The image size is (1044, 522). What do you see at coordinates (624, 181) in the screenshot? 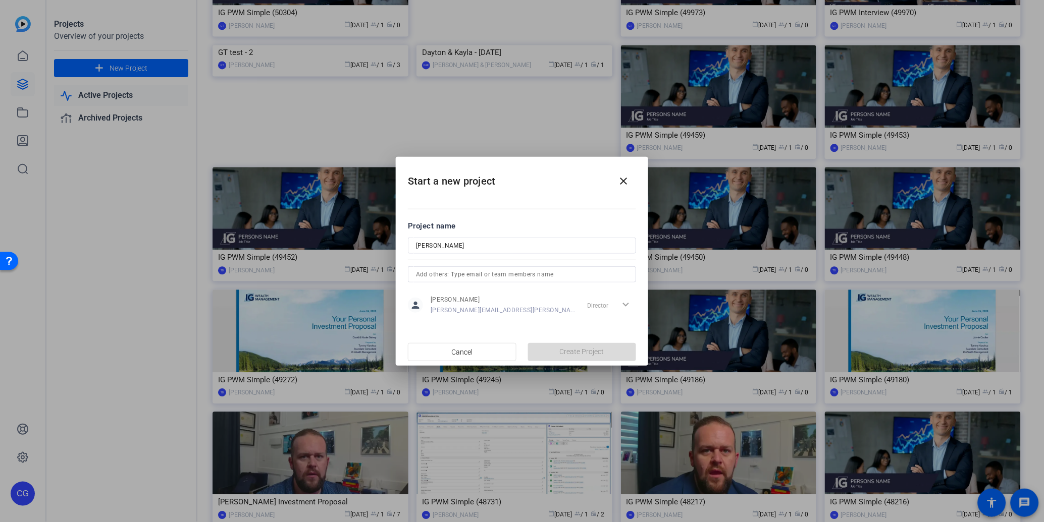
I see `mat-icon: close` at bounding box center [624, 181].